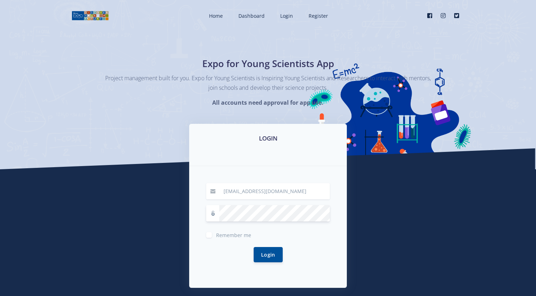 This screenshot has width=536, height=296. What do you see at coordinates (251, 16) in the screenshot?
I see `a: Dashboard` at bounding box center [251, 16].